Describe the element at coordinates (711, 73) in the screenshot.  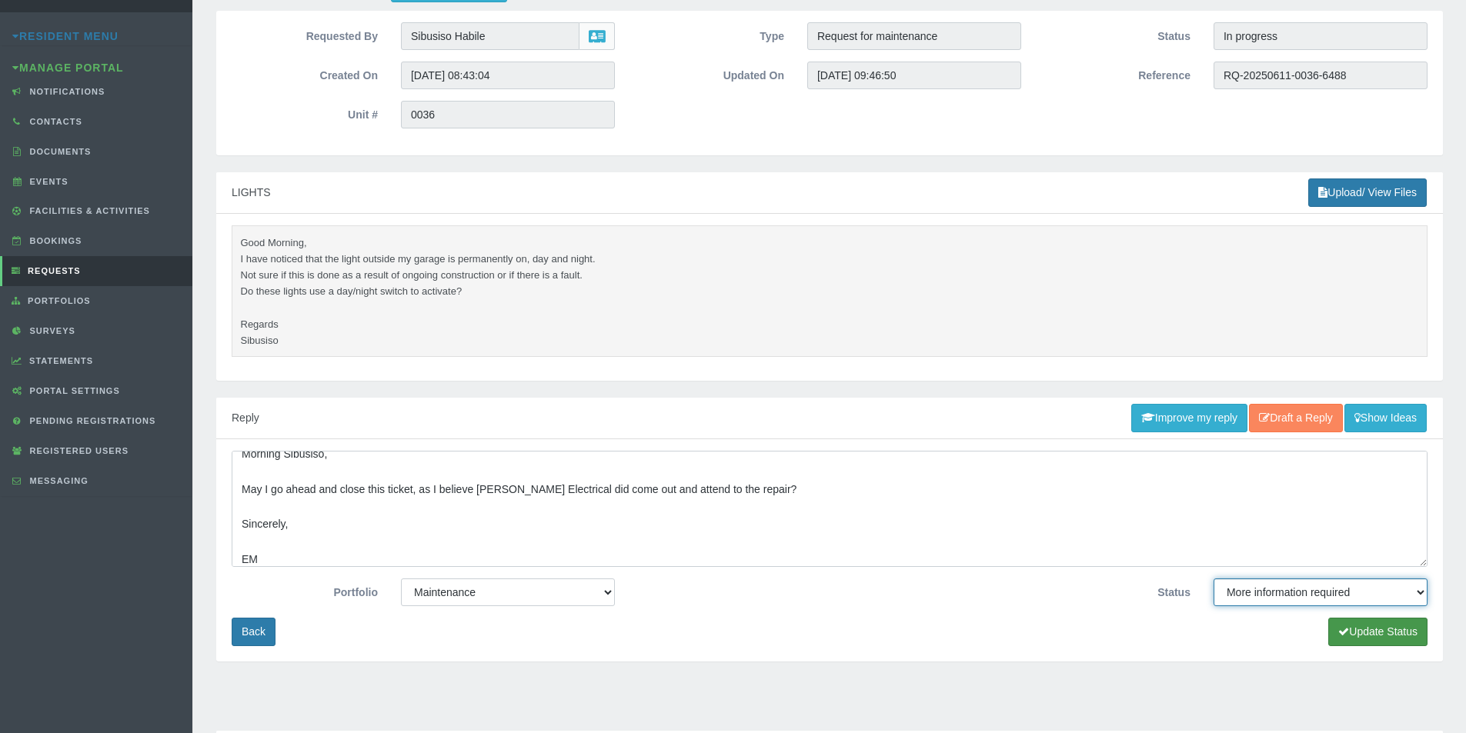
I see `label: Updated On` at that location.